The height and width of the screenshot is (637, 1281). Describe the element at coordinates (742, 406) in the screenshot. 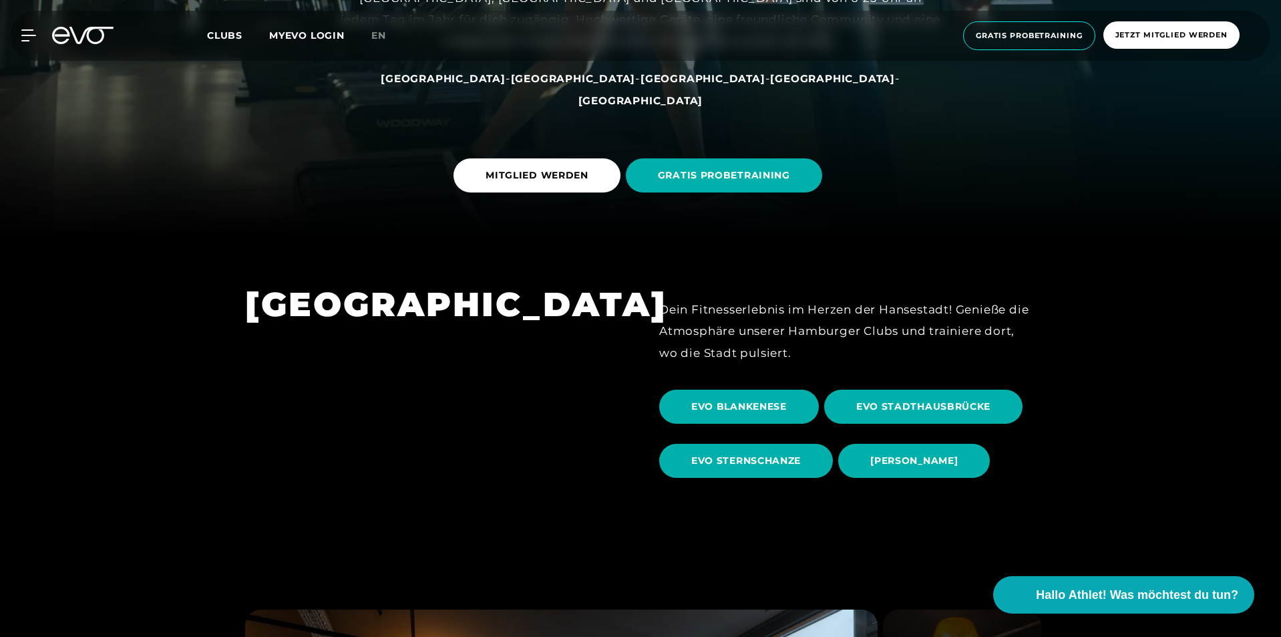

I see `a: EVO BLANKENESE` at that location.